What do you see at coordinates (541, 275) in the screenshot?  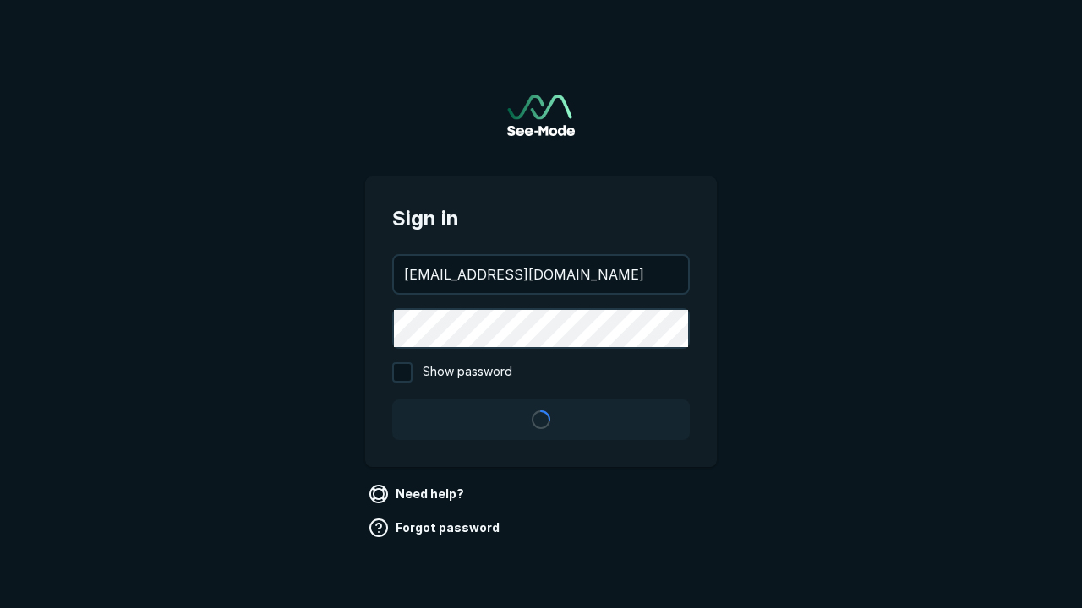 I see `input: your@email.com` at bounding box center [541, 275].